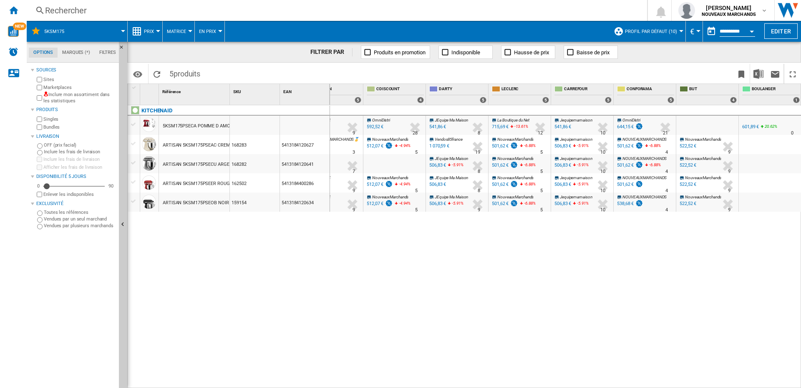  What do you see at coordinates (775, 73) in the screenshot?
I see `button: Envoyer ce rapport par email` at bounding box center [775, 73].